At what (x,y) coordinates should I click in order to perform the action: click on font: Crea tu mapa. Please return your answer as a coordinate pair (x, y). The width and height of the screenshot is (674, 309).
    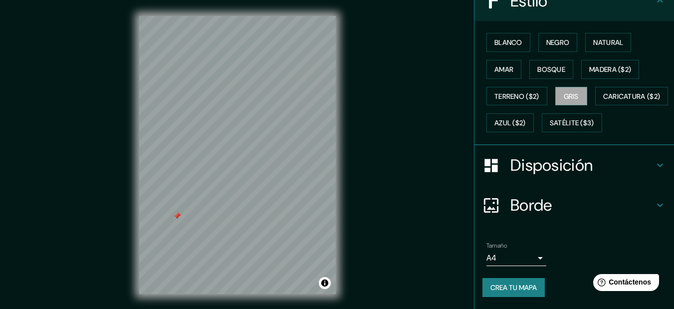
    Looking at the image, I should click on (514, 288).